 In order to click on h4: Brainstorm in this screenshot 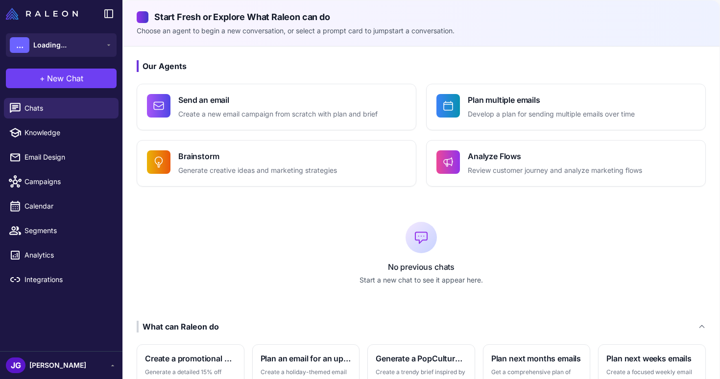, I will do `click(258, 156)`.